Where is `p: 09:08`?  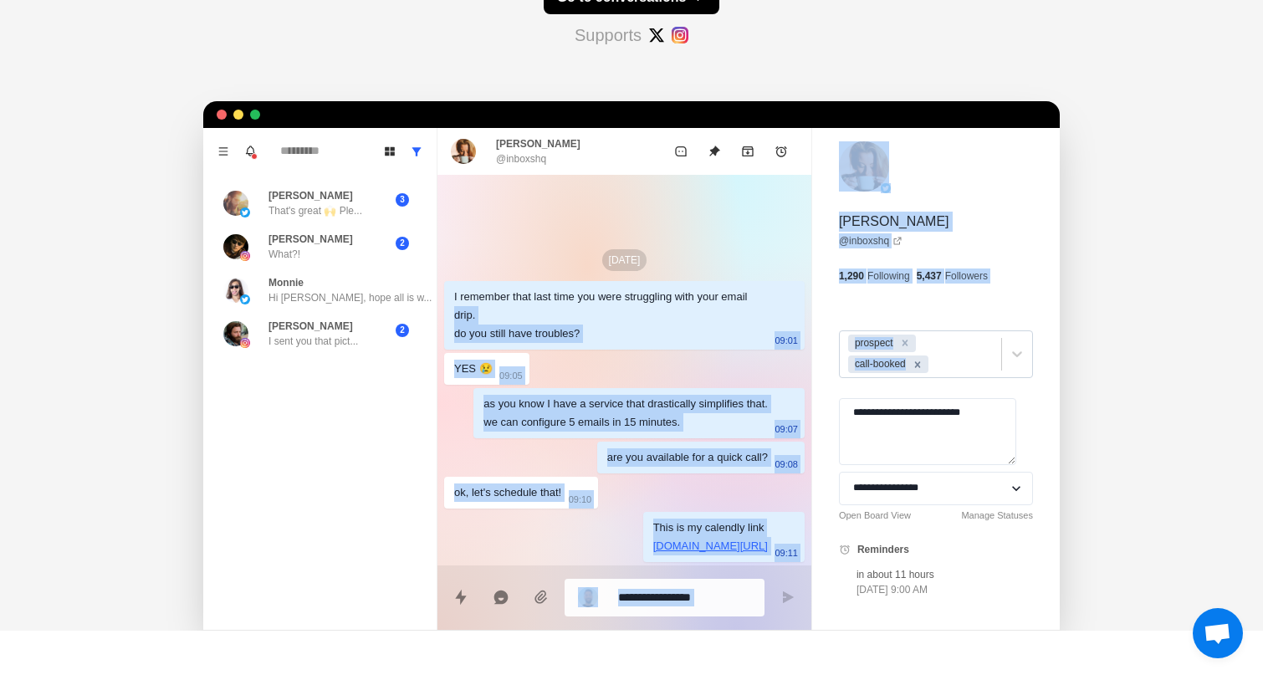
p: 09:08 is located at coordinates (787, 464).